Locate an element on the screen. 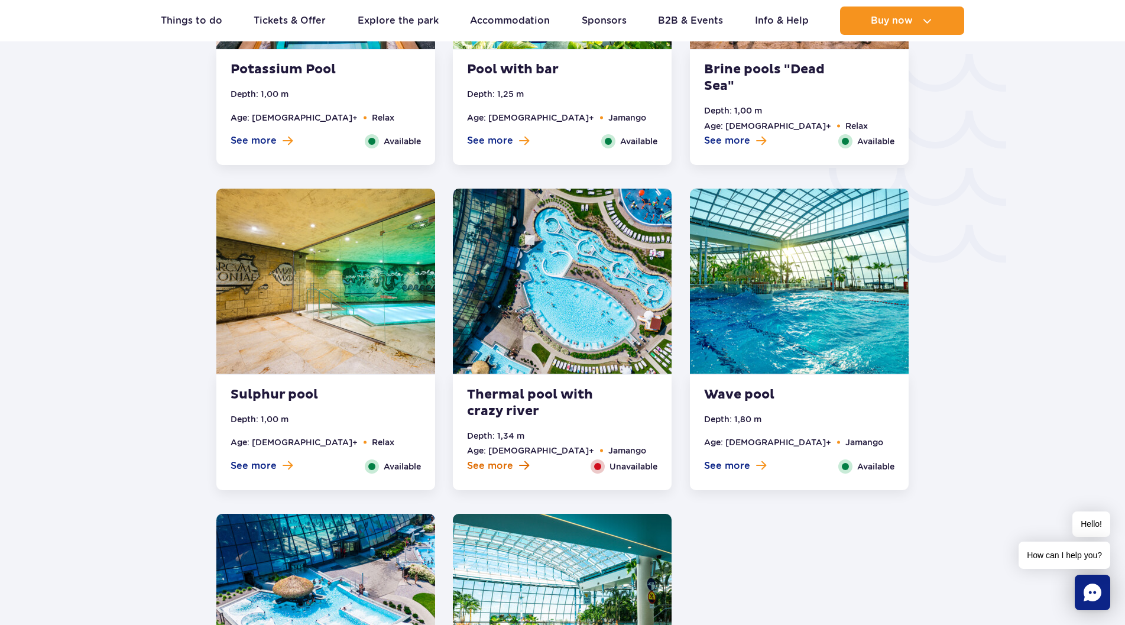 This screenshot has width=1125, height=625. img: Wave Pool is located at coordinates (799, 281).